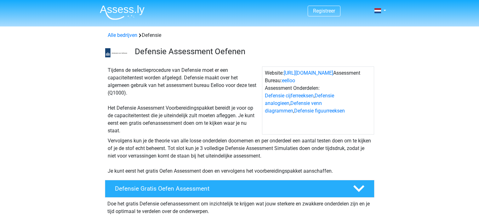 The height and width of the screenshot is (219, 479). I want to click on a: Defensie analogieen, so click(300, 99).